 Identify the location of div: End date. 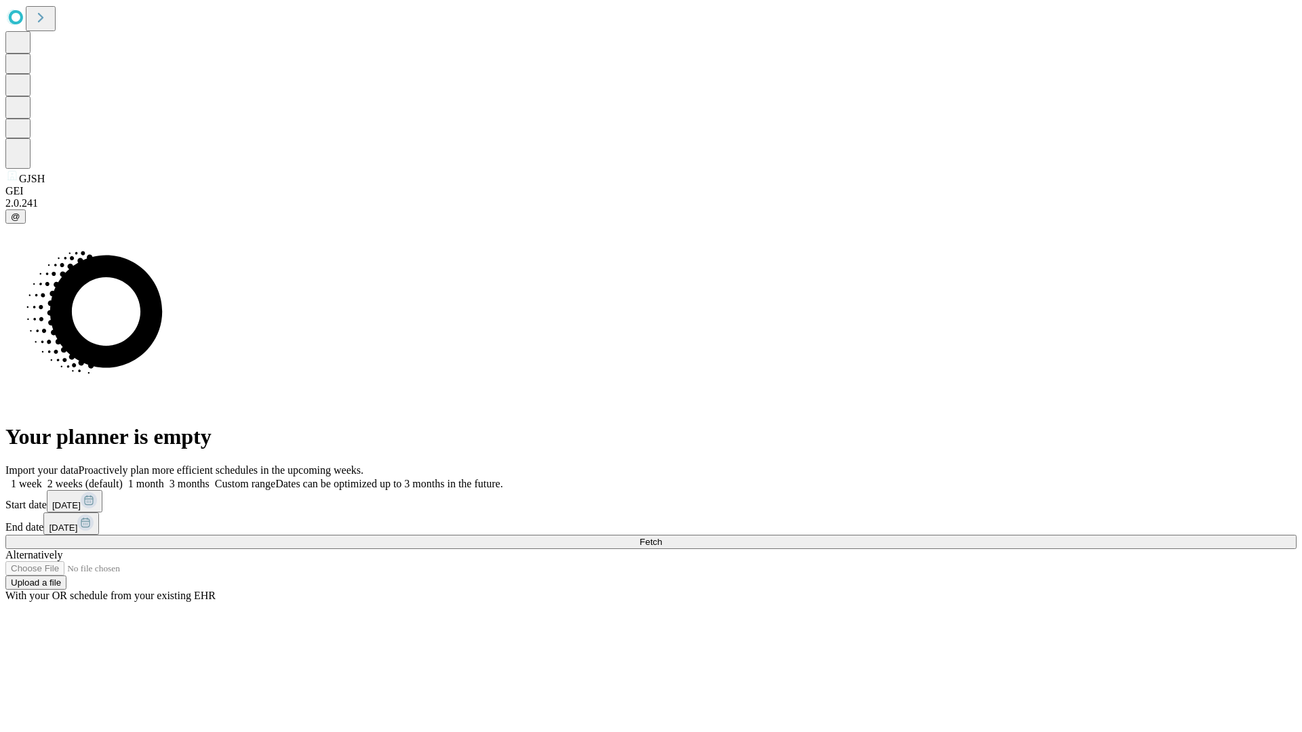
(651, 523).